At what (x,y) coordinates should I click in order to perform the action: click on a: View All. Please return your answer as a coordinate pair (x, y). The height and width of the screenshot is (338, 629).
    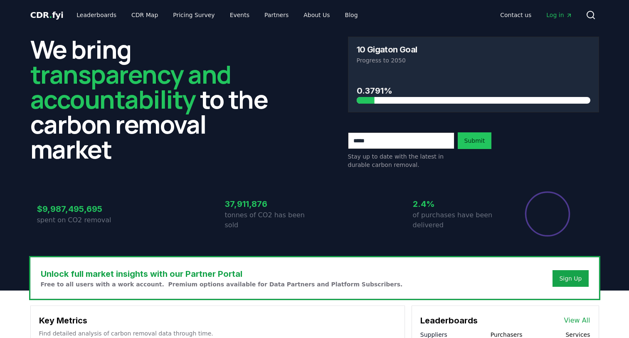
    Looking at the image, I should click on (577, 320).